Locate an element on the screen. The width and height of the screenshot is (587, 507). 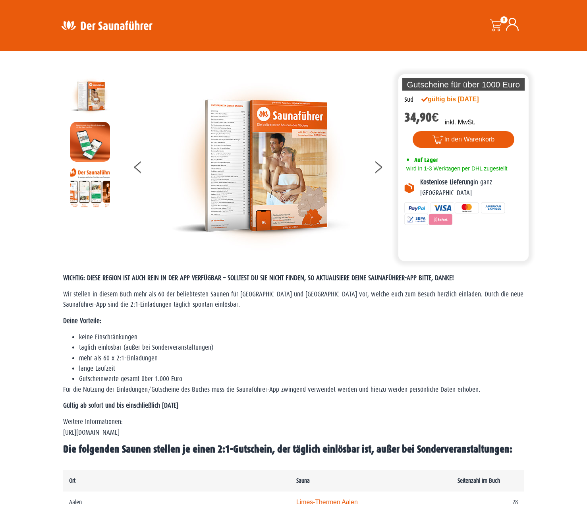
span: wird in 1-3 Werktagen per DHL zugestellt is located at coordinates (456, 168).